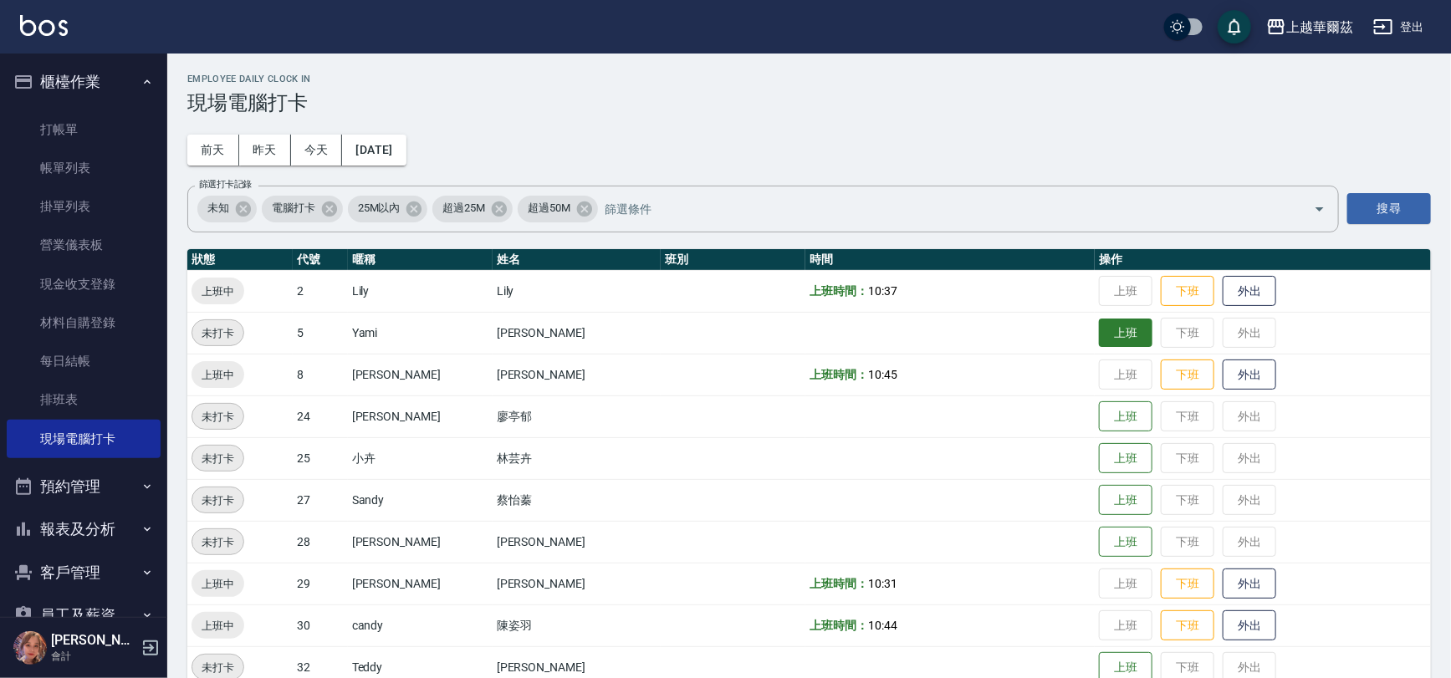 The image size is (1451, 678). What do you see at coordinates (84, 529) in the screenshot?
I see `button: 報表及分析` at bounding box center [84, 529].